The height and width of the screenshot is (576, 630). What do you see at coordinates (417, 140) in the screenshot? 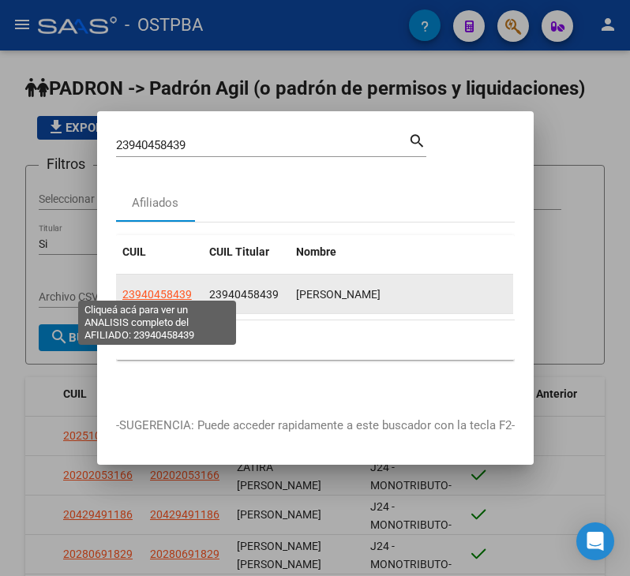
I see `mat-icon: search` at bounding box center [417, 140].